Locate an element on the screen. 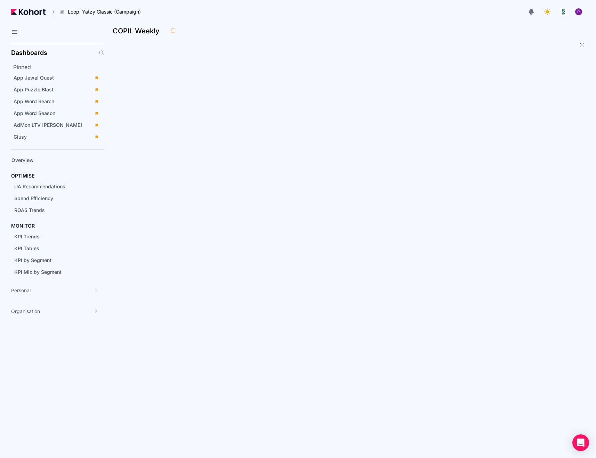  span: App Word Season is located at coordinates (34, 113).